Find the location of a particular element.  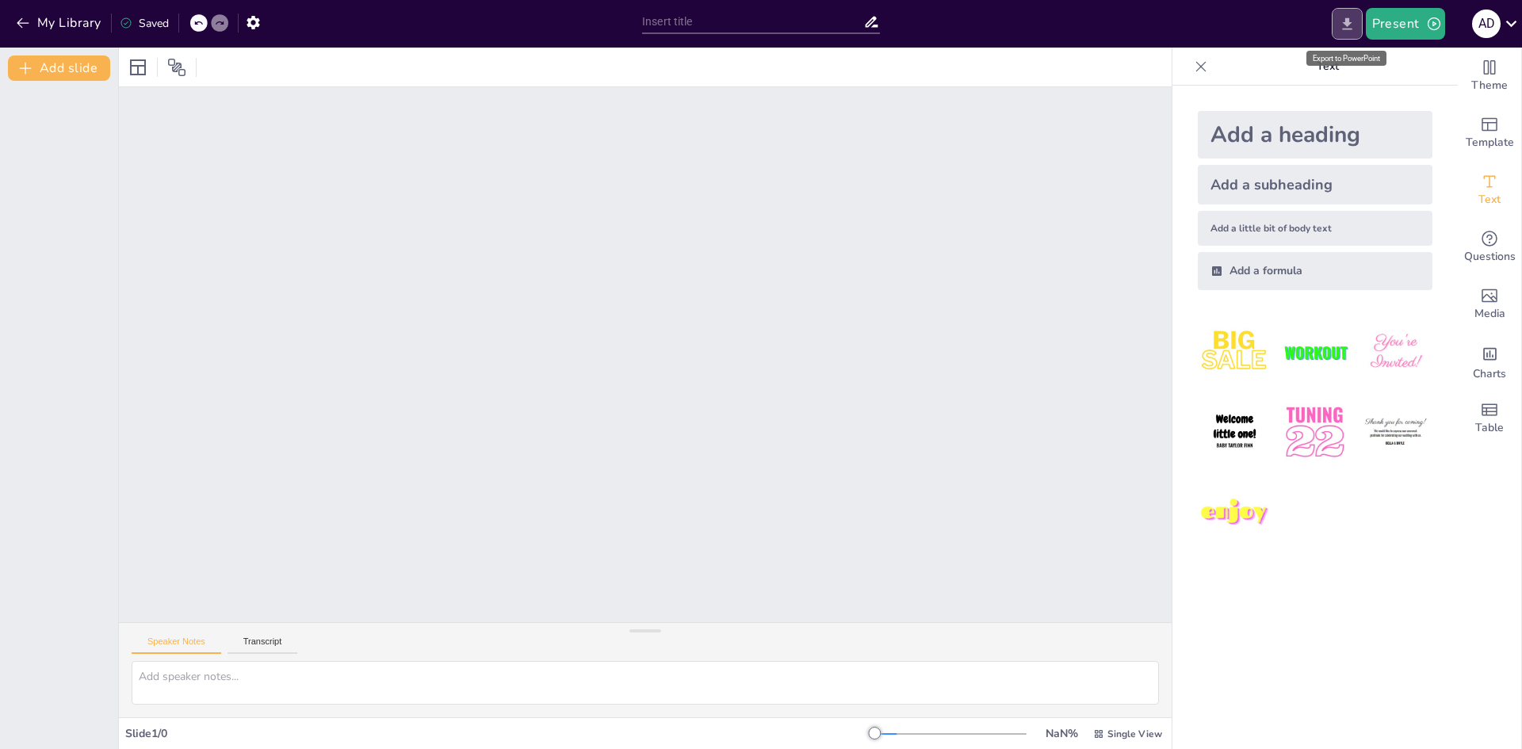

span: Template is located at coordinates (1489, 143).